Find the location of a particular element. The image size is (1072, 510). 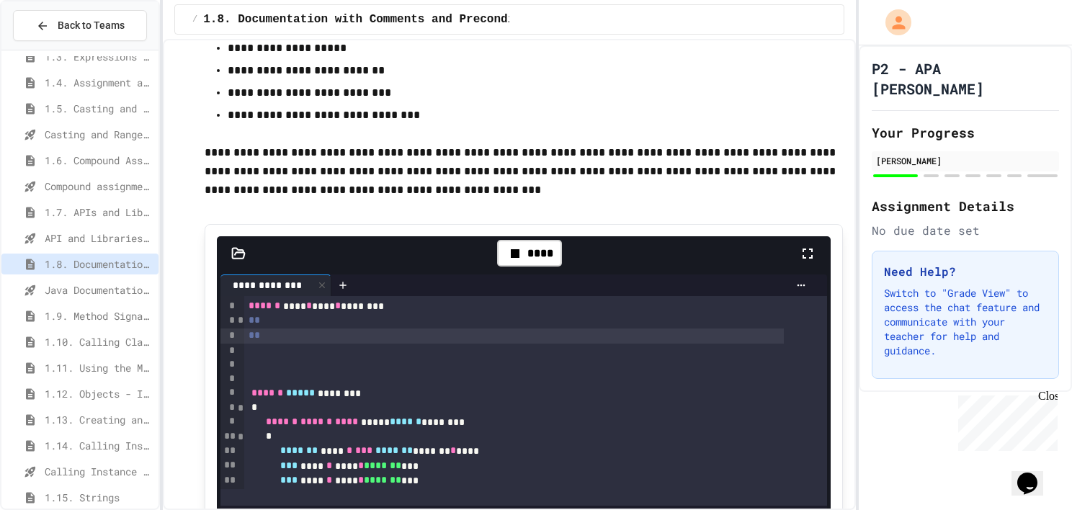

span: 1.12. Objects - Instances of Classes is located at coordinates (99, 393).